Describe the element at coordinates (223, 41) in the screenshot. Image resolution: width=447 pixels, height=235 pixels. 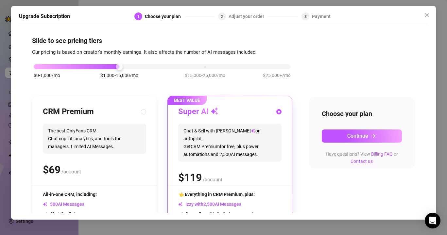
I see `h4: Slide to see pricing tiers` at that location.